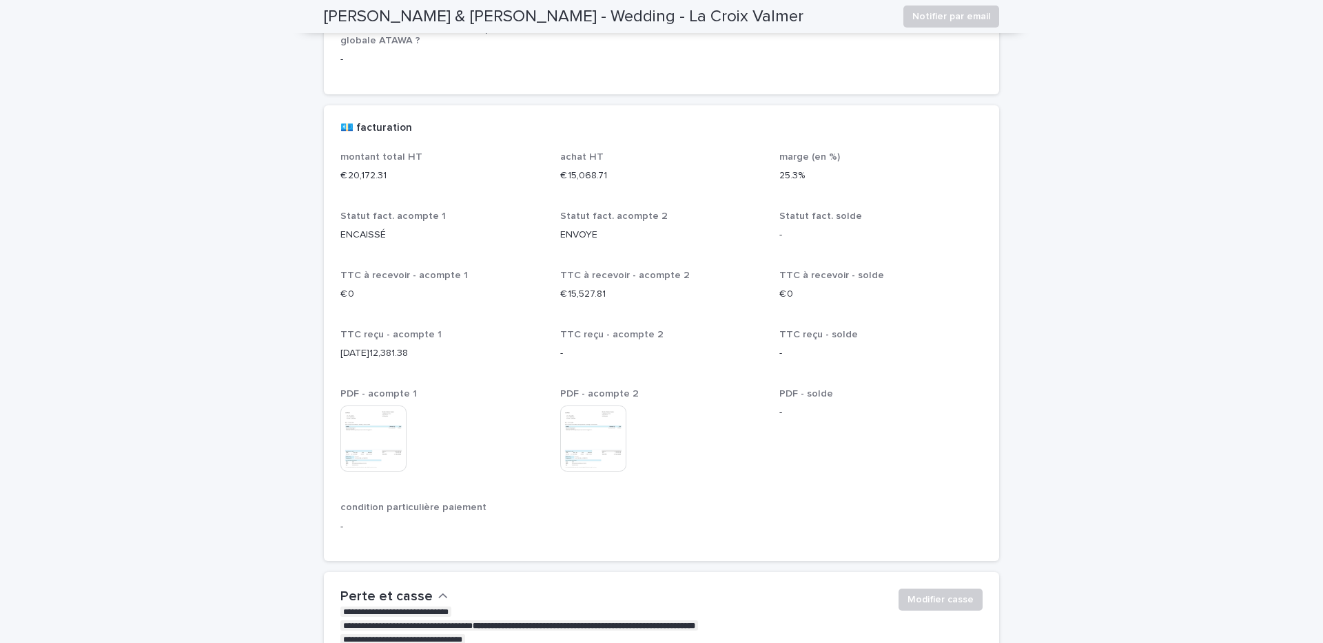 This screenshot has width=1323, height=643. Describe the element at coordinates (413, 508) in the screenshot. I see `span: condition particulière paiement` at that location.